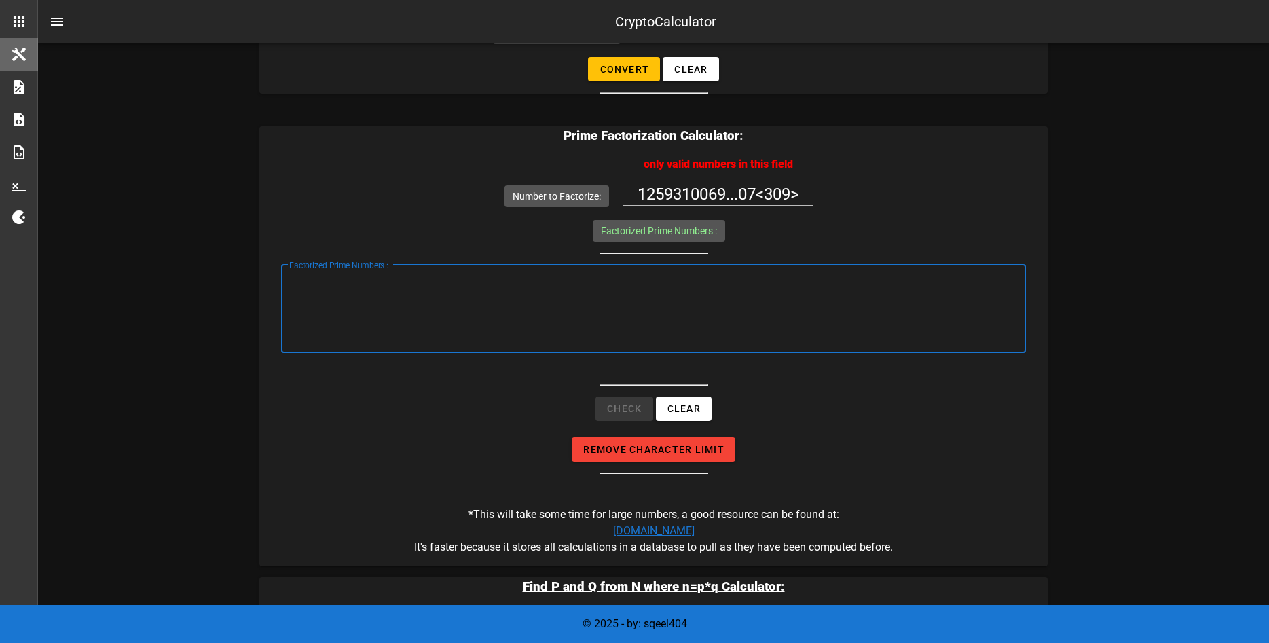 Image resolution: width=1269 pixels, height=643 pixels. Describe the element at coordinates (635, 623) in the screenshot. I see `span: © 2025 - by: sqeel404` at that location.